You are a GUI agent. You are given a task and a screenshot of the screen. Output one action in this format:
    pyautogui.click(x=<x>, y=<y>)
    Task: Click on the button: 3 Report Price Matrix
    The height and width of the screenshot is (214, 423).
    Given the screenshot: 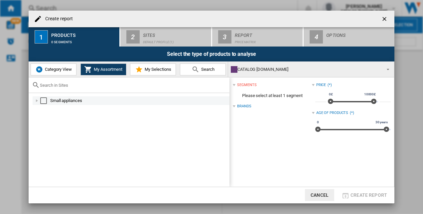 What is the action you would take?
    pyautogui.click(x=258, y=37)
    